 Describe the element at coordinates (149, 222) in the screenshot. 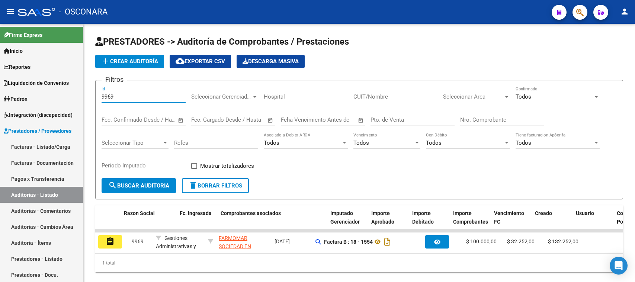

I see `datatable-header-cell: Razon Social` at that location.